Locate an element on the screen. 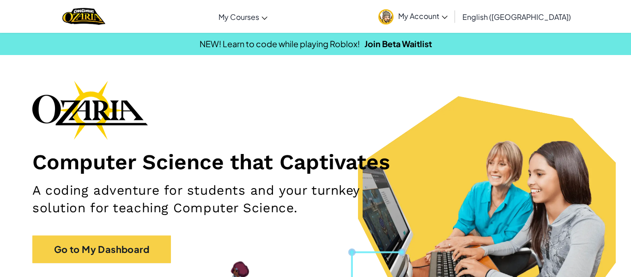 The image size is (631, 277). a: Join Beta Waitlist is located at coordinates (398, 43).